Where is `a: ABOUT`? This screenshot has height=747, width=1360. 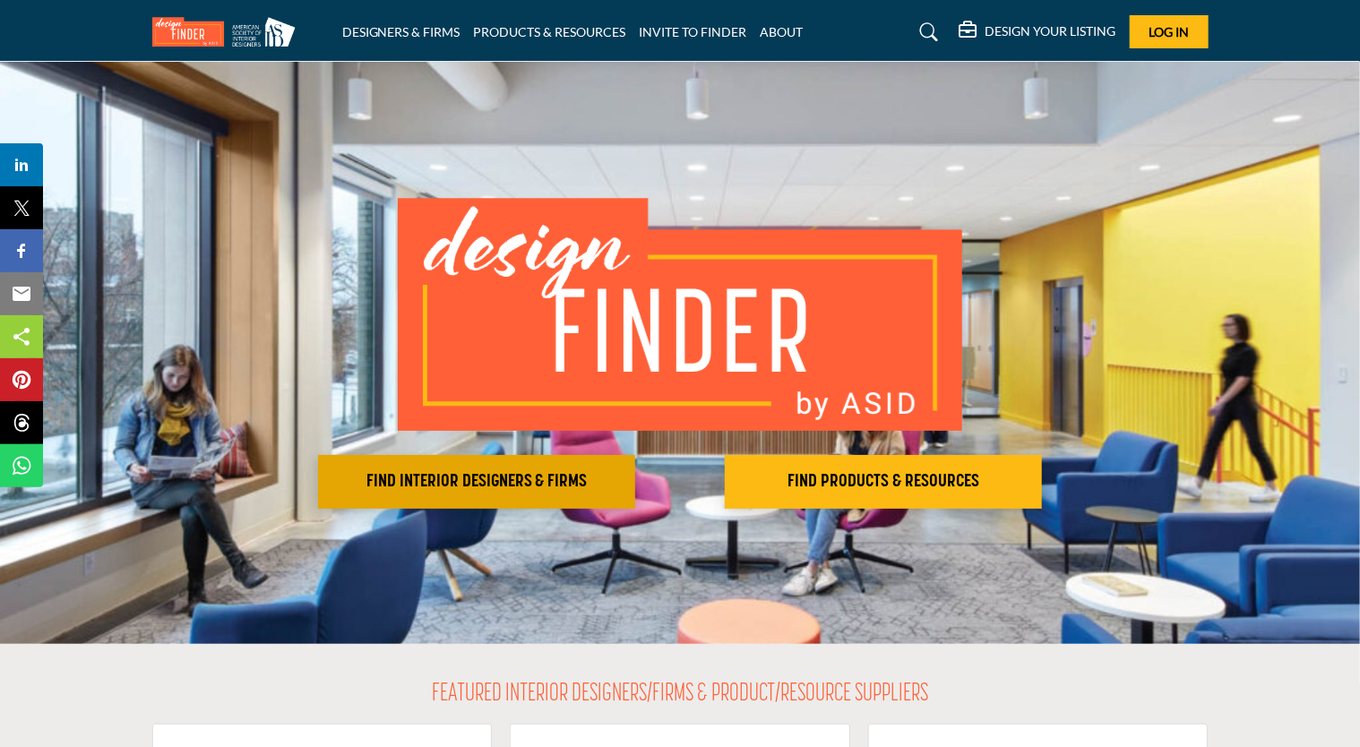 a: ABOUT is located at coordinates (782, 31).